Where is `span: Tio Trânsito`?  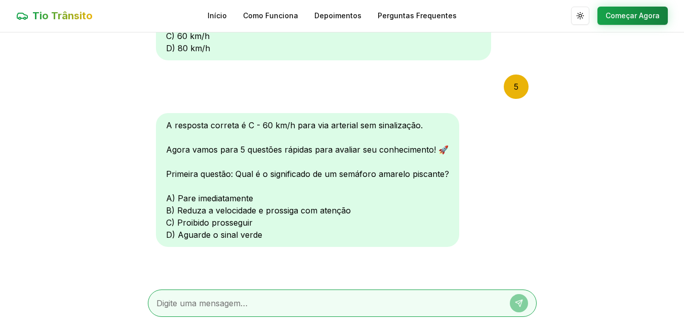
span: Tio Trânsito is located at coordinates (62, 16).